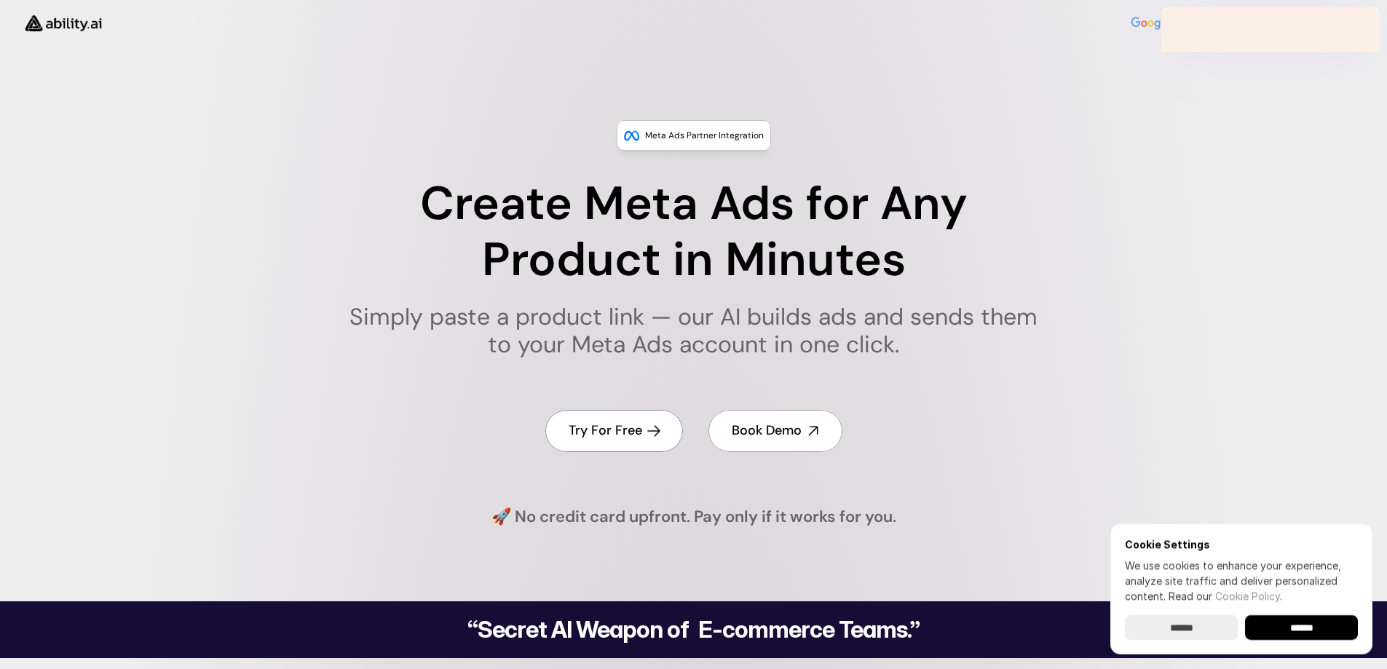 The width and height of the screenshot is (1387, 669). Describe the element at coordinates (776, 430) in the screenshot. I see `a: Book Demo` at that location.